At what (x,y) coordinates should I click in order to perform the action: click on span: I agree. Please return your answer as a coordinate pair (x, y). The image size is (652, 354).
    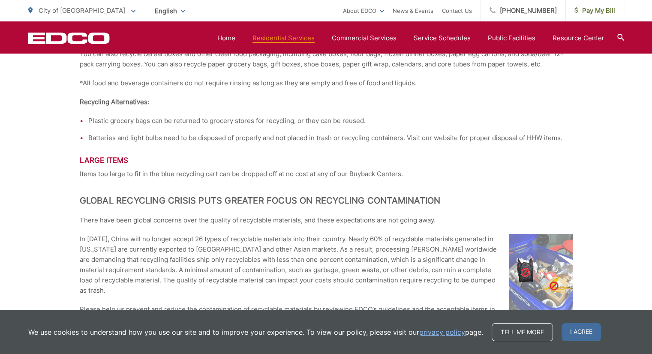
    Looking at the image, I should click on (581, 332).